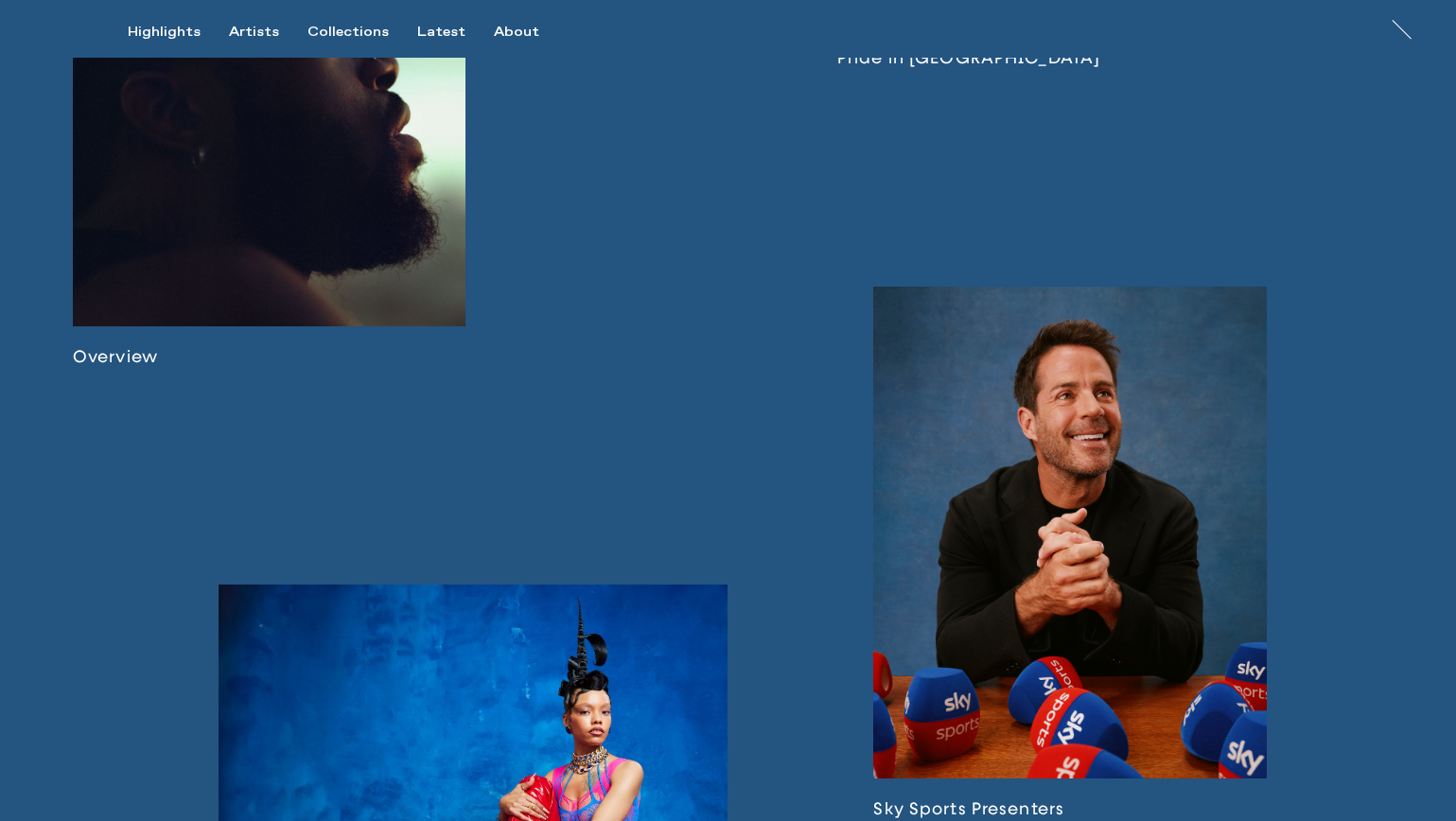 This screenshot has width=1456, height=821. What do you see at coordinates (178, 33) in the screenshot?
I see `button: Highlights` at bounding box center [178, 33].